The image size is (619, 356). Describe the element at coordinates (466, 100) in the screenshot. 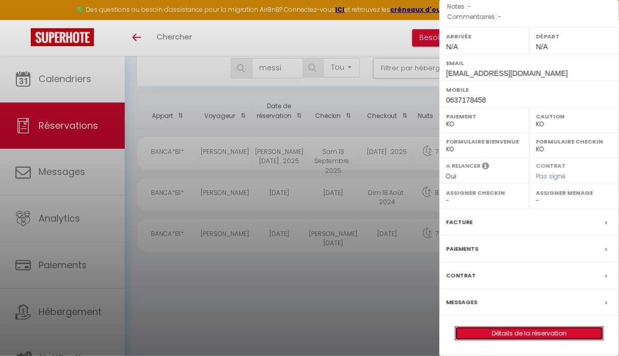

I see `span: 0637178458` at that location.